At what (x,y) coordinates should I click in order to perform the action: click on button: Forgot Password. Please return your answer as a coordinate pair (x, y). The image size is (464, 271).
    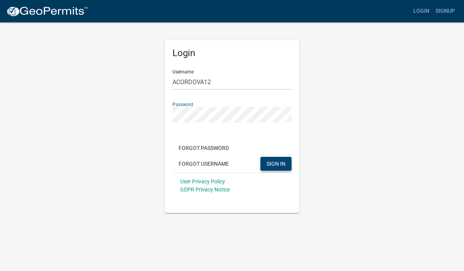
    Looking at the image, I should click on (203, 148).